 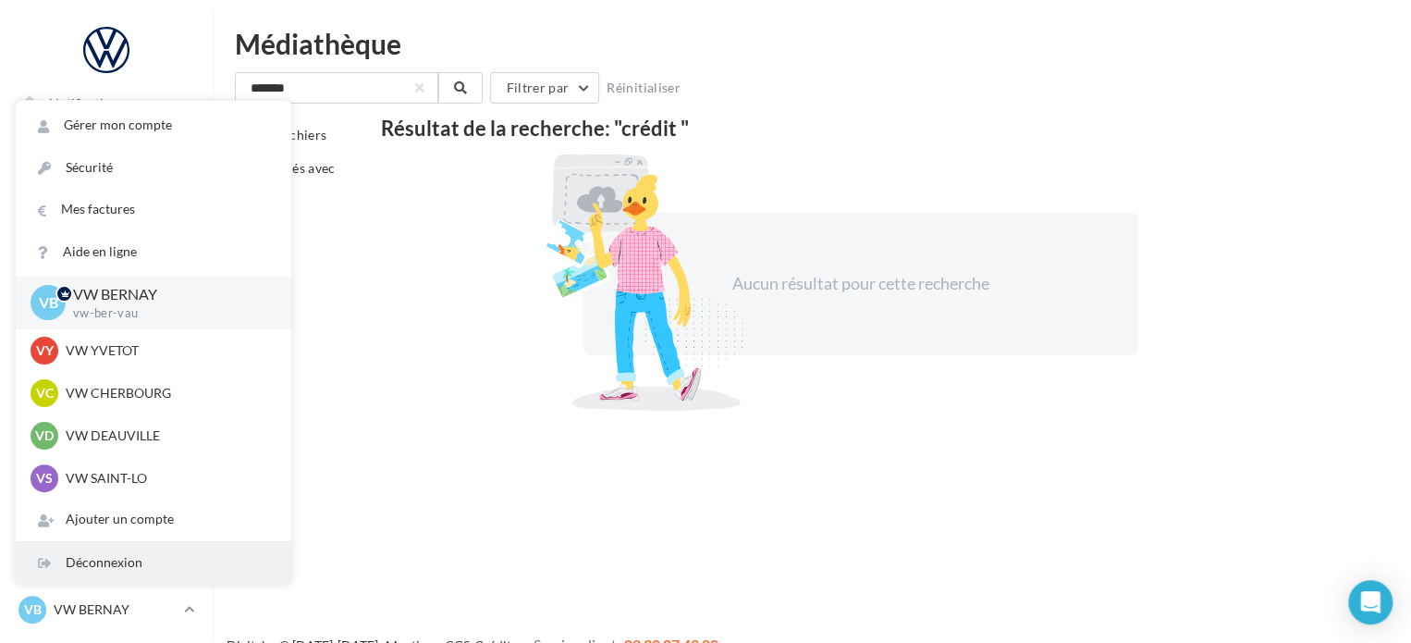 What do you see at coordinates (294, 177) in the screenshot?
I see `span: Partagés avec moi` at bounding box center [294, 177].